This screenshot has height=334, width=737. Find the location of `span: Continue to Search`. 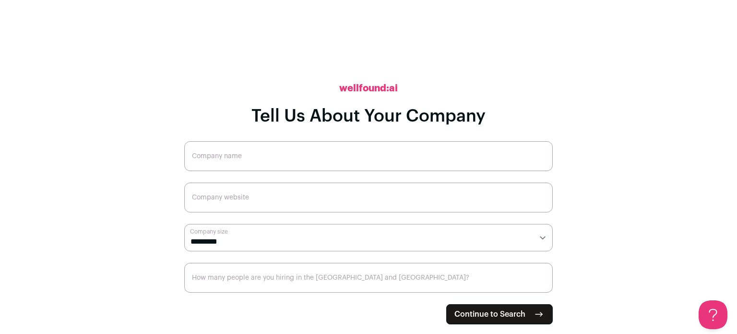

span: Continue to Search is located at coordinates (490, 314).